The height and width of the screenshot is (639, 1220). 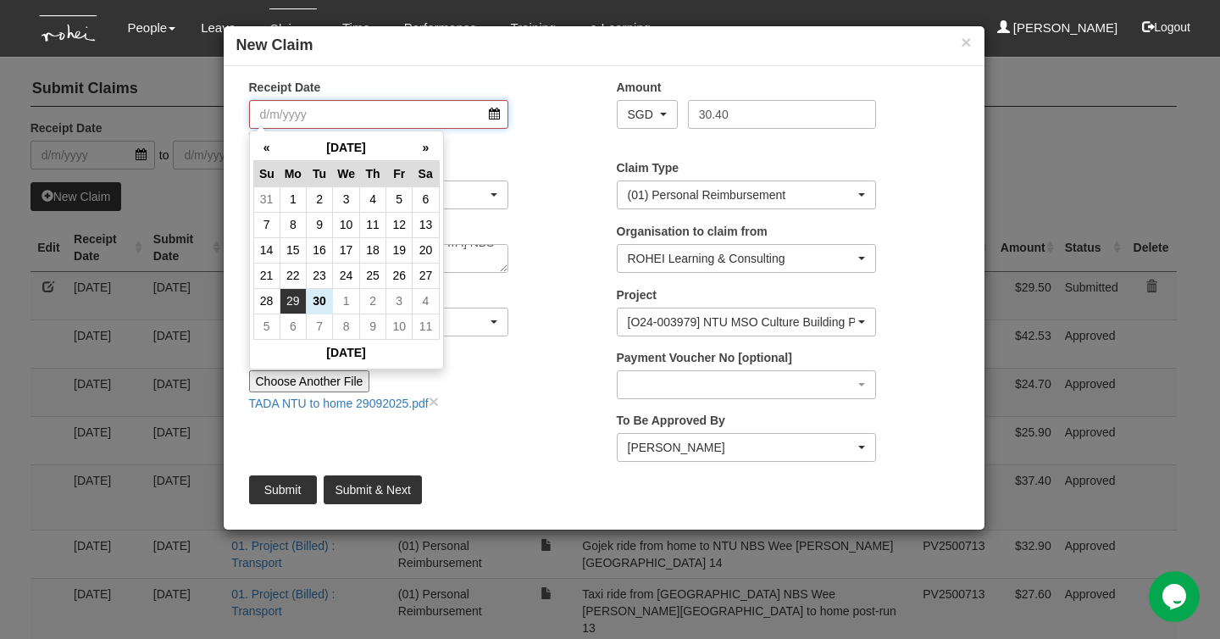 I want to click on th: Mo, so click(x=292, y=173).